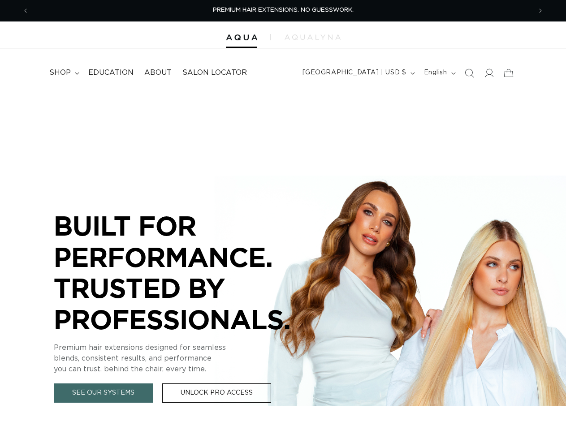  What do you see at coordinates (188, 359) in the screenshot?
I see `p: Premium hair extensions designed for seamless blends, consistent results, and performance you can...` at bounding box center [188, 359].